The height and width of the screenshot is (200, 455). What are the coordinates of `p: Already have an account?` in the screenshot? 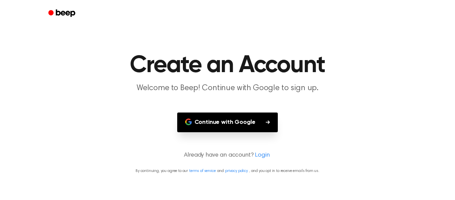 It's located at (228, 155).